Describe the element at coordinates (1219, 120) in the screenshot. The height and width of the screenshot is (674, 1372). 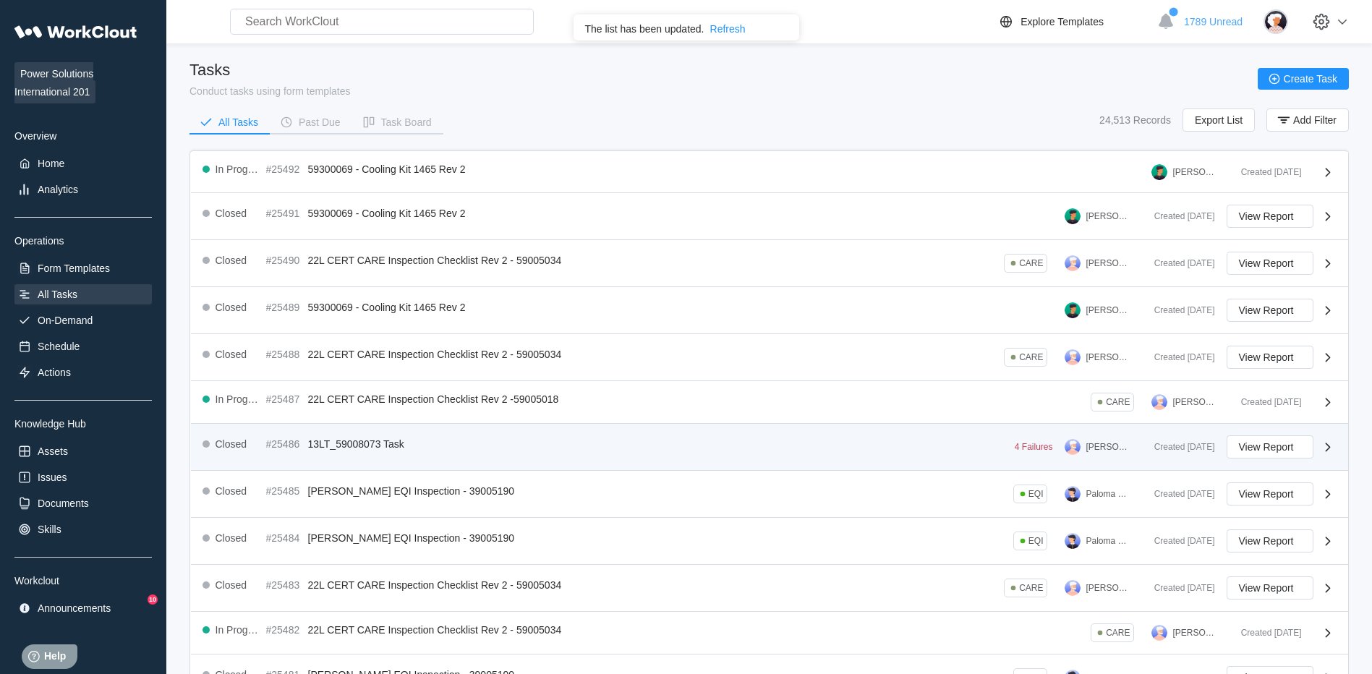
I see `span: Export List` at that location.